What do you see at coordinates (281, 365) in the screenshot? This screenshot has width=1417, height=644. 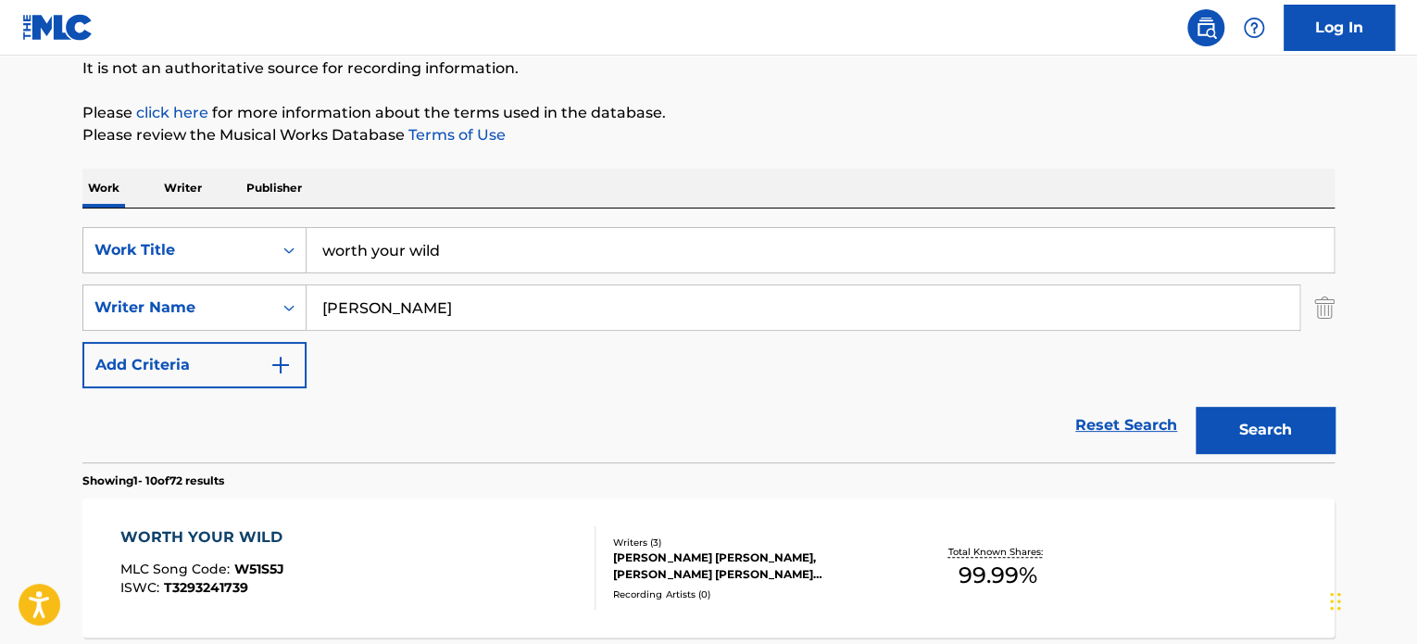 I see `img: 9d2ae6d4665cec9f34b9.svg` at bounding box center [281, 365].